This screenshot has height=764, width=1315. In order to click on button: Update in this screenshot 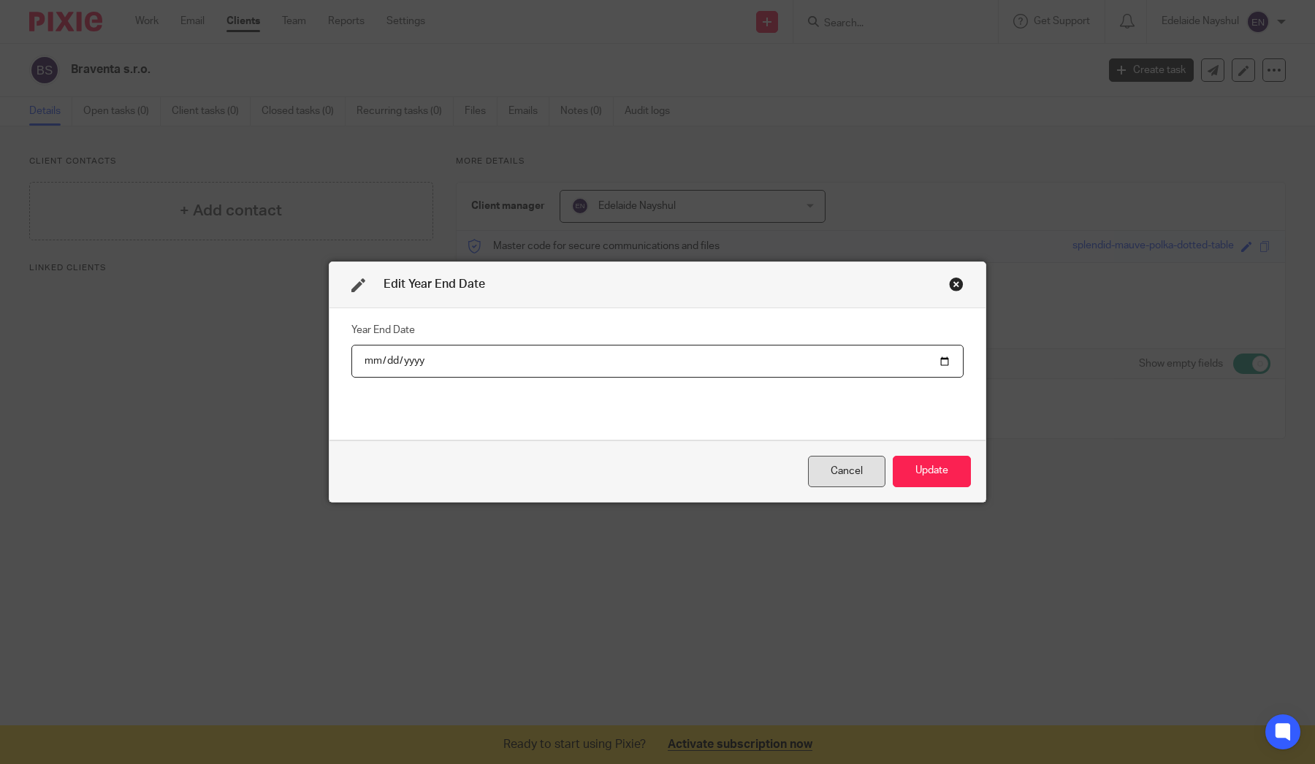, I will do `click(932, 471)`.